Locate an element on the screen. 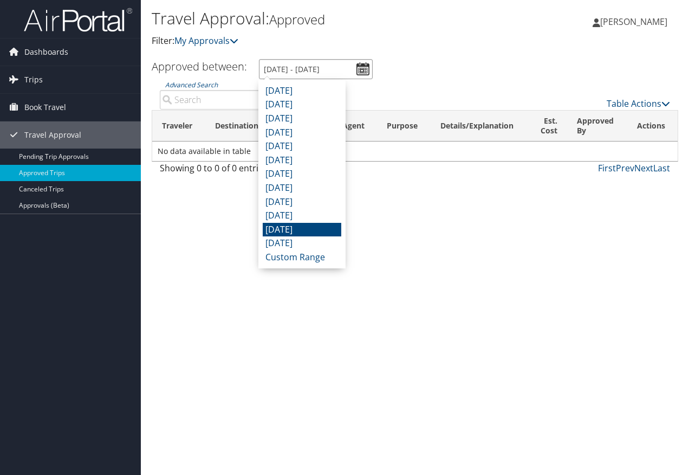 The image size is (689, 475). th: Agent is located at coordinates (355, 126).